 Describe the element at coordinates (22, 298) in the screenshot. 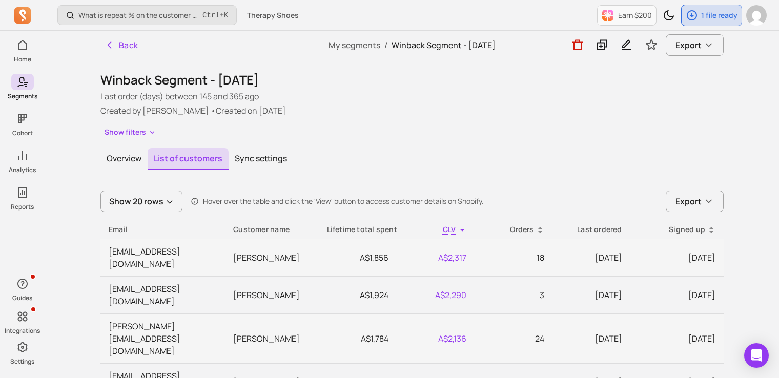

I see `p: Guides` at that location.